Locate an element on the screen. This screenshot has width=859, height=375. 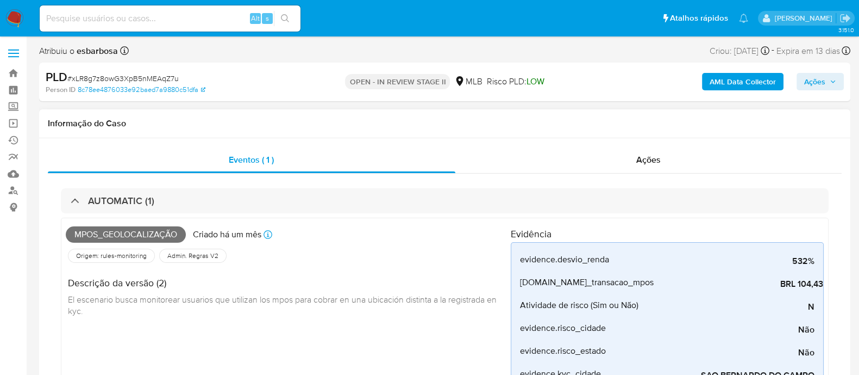
b: PLD is located at coordinates (57, 77).